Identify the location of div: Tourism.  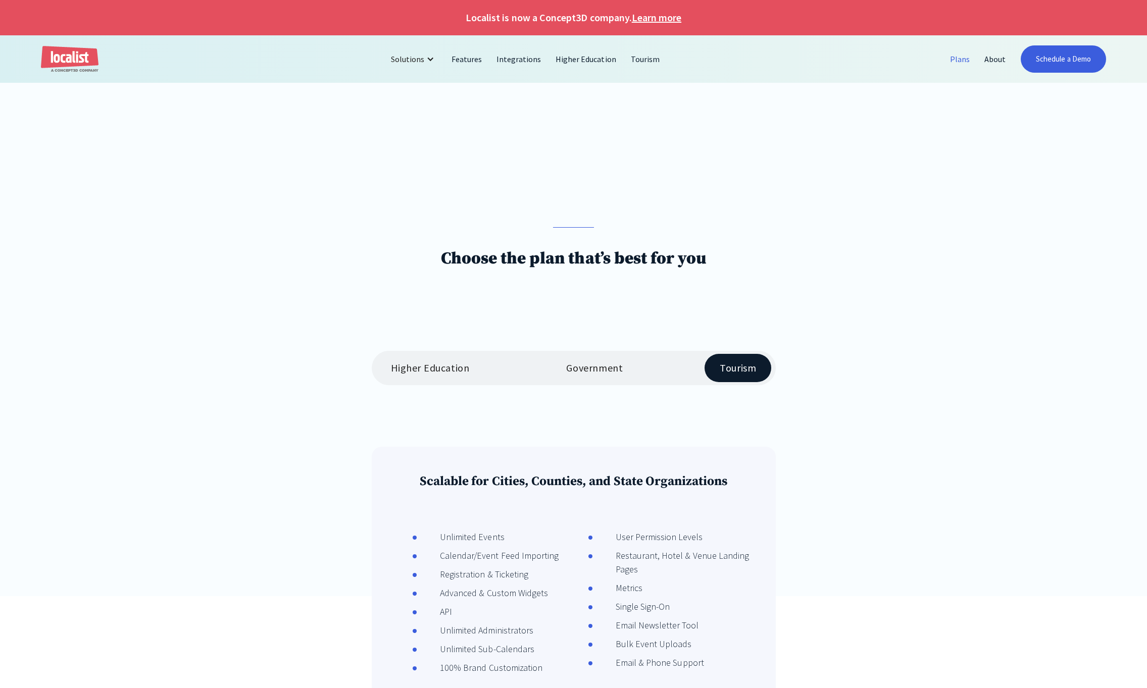
(738, 368).